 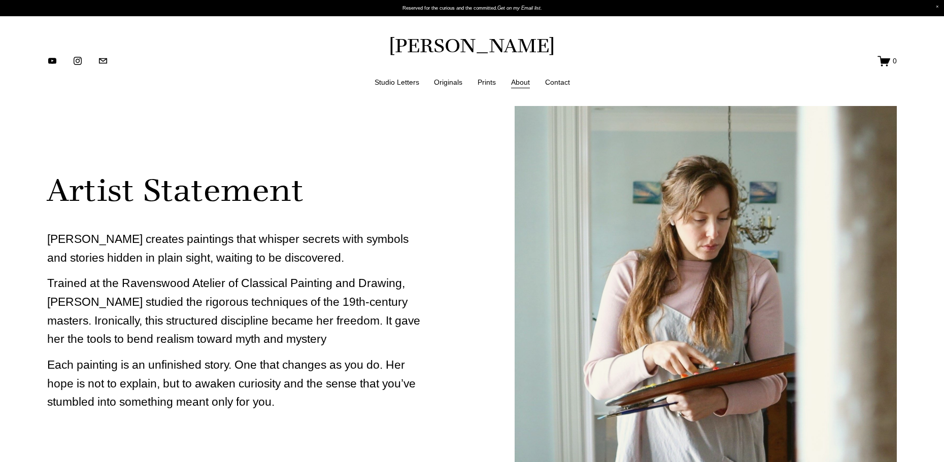 I want to click on a: YouTube, so click(x=52, y=61).